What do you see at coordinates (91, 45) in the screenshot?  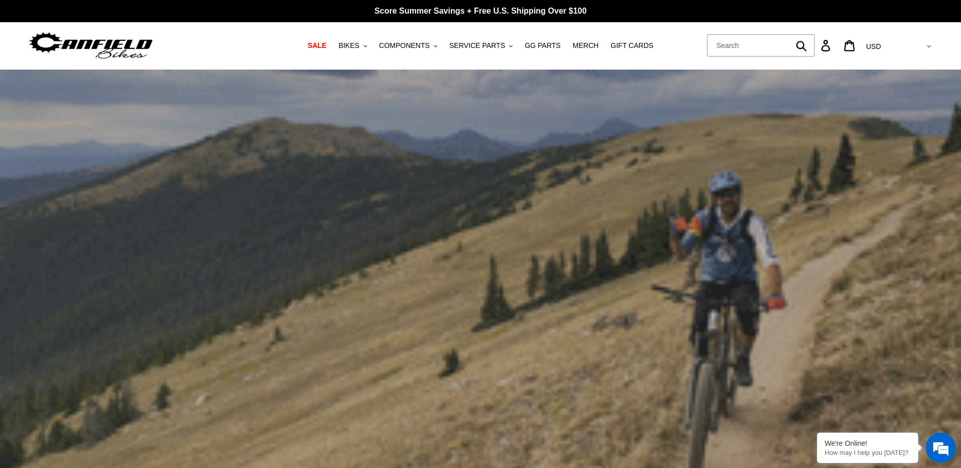 I see `img: Canfield Bikes` at bounding box center [91, 45].